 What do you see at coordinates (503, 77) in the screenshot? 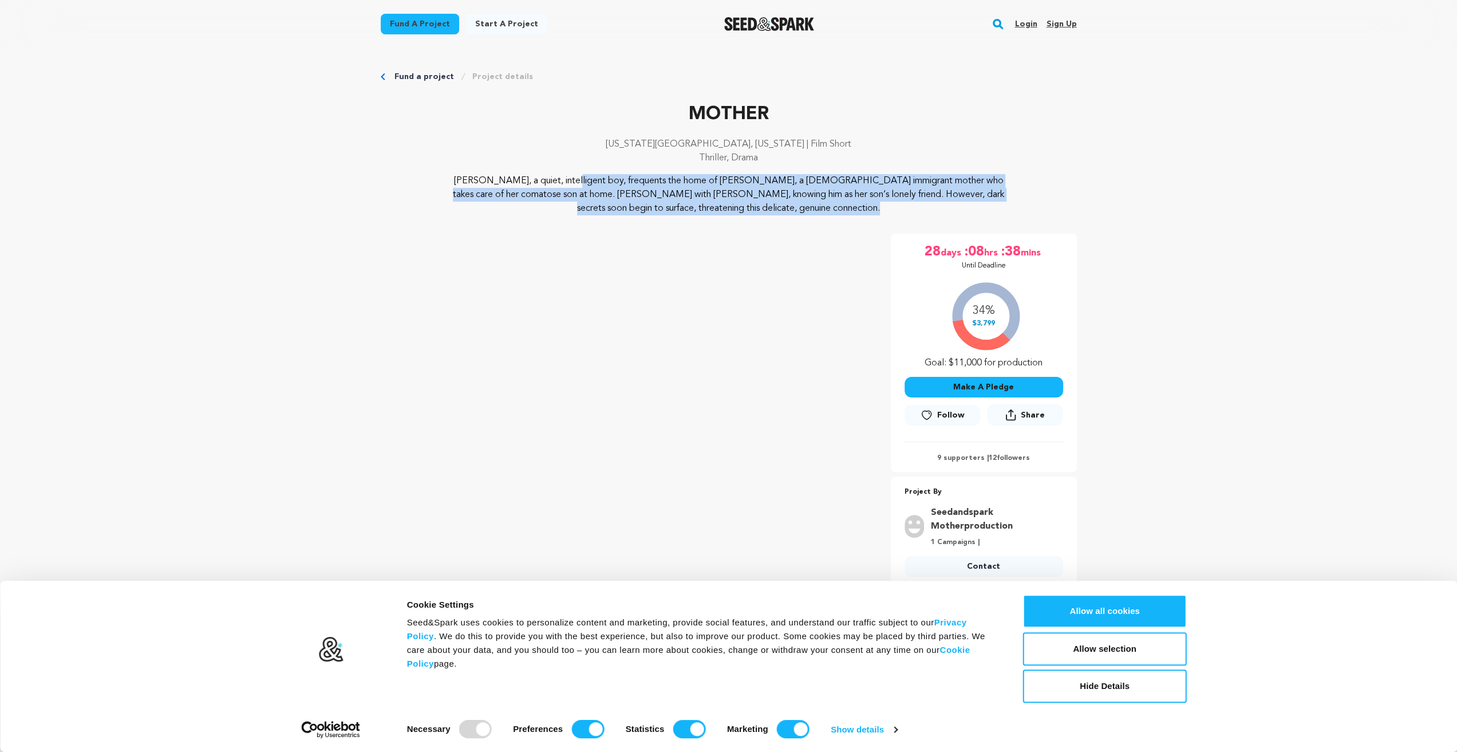
I see `a: Project details` at bounding box center [503, 77].